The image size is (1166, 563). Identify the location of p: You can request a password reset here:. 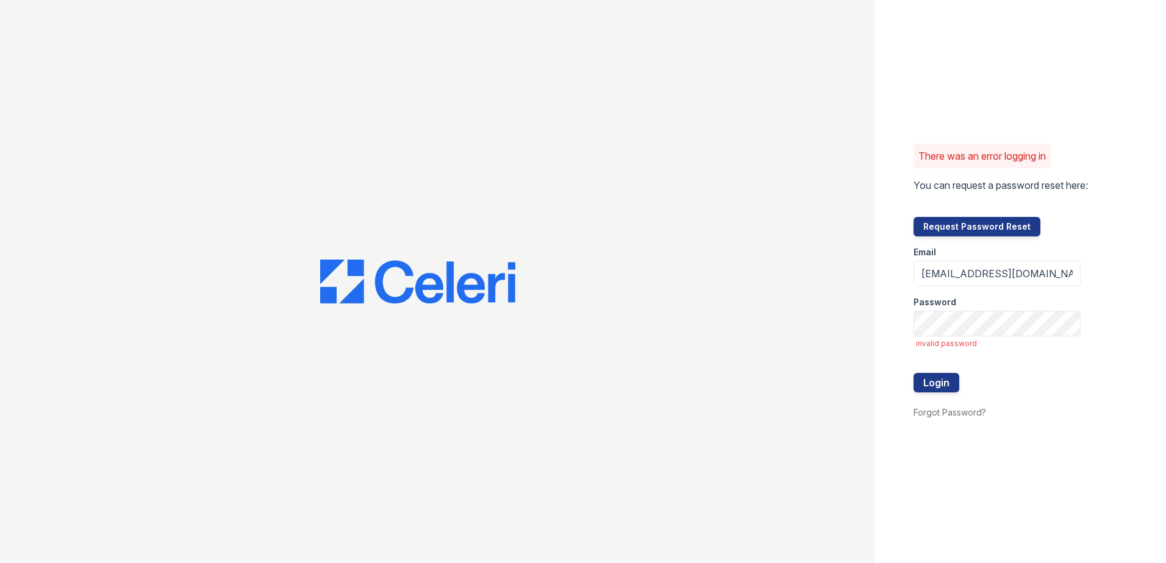
(1000, 185).